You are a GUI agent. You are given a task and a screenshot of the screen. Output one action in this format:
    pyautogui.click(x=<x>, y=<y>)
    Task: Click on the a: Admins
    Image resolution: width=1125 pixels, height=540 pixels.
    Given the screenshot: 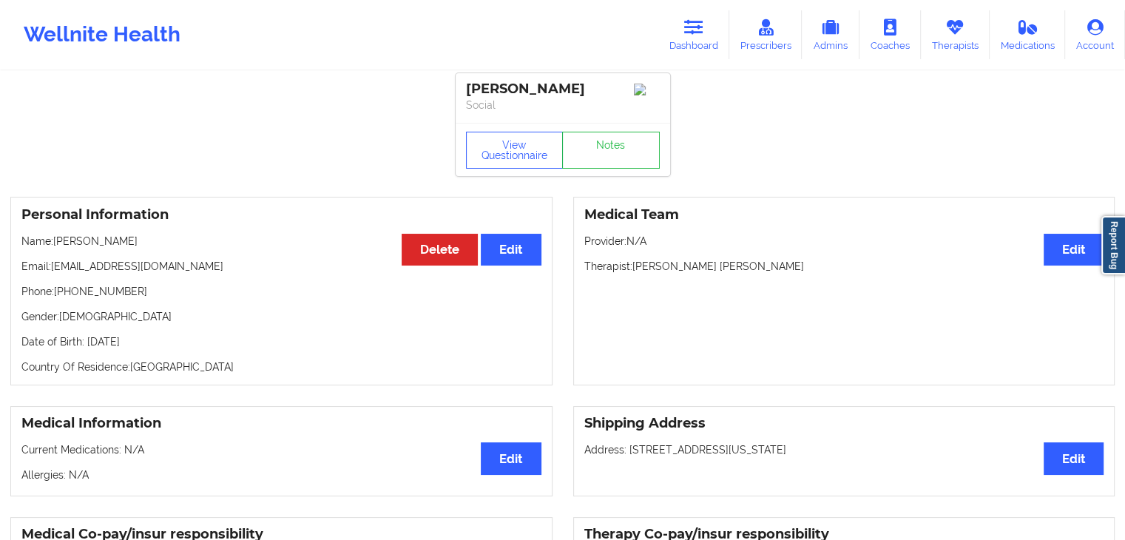 What is the action you would take?
    pyautogui.click(x=831, y=35)
    